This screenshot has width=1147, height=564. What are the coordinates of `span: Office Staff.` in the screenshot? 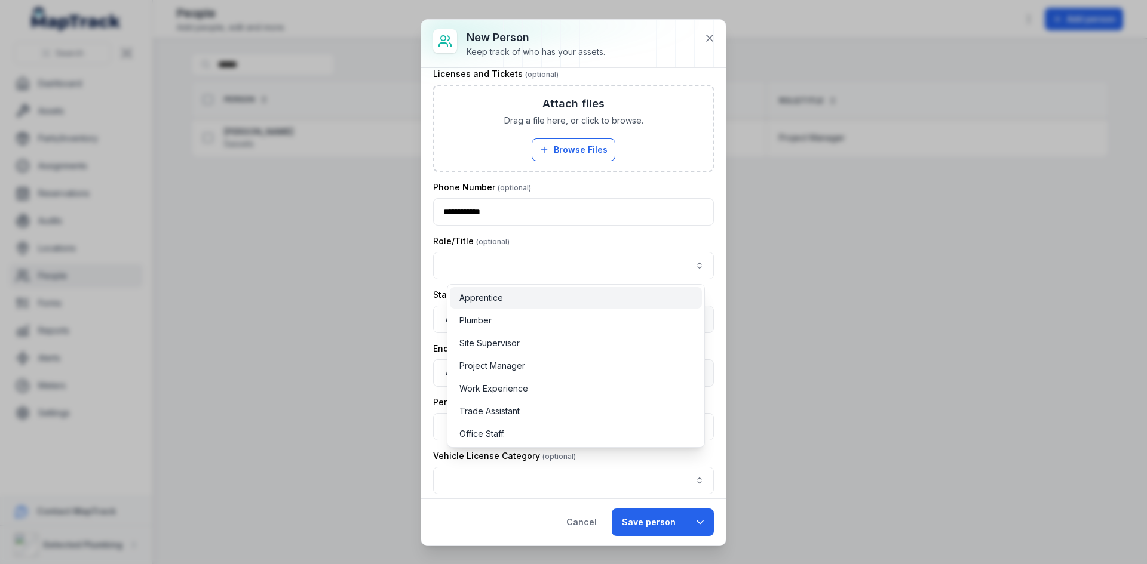 It's located at (482, 434).